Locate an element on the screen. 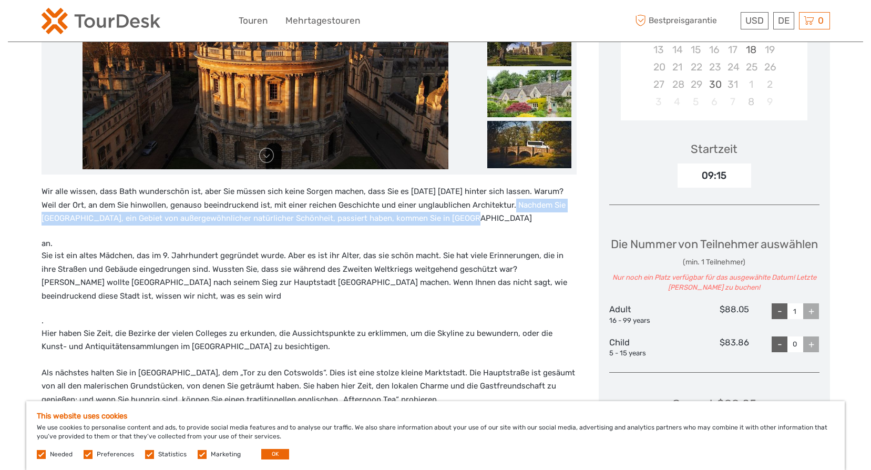 The image size is (871, 470). div: Not available Montag, 13. Oktober 2025 is located at coordinates (658, 49).